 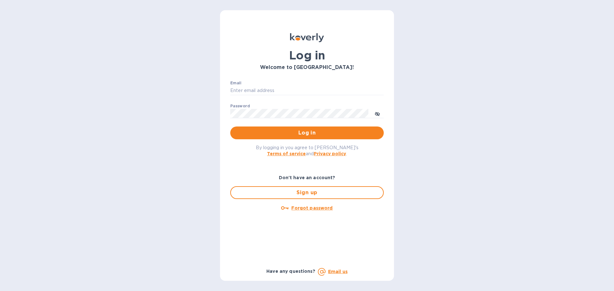 I want to click on b: Email us, so click(x=338, y=272).